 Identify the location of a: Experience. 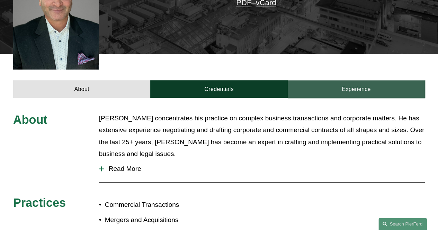
(356, 89).